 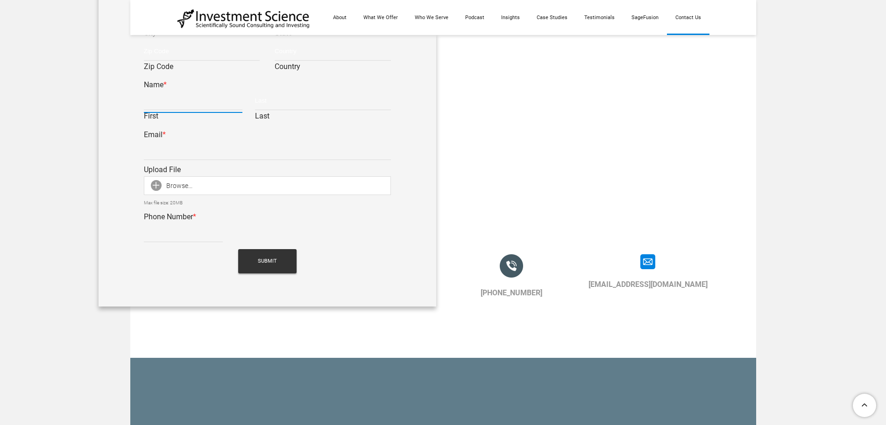 I want to click on label: Name, so click(x=155, y=85).